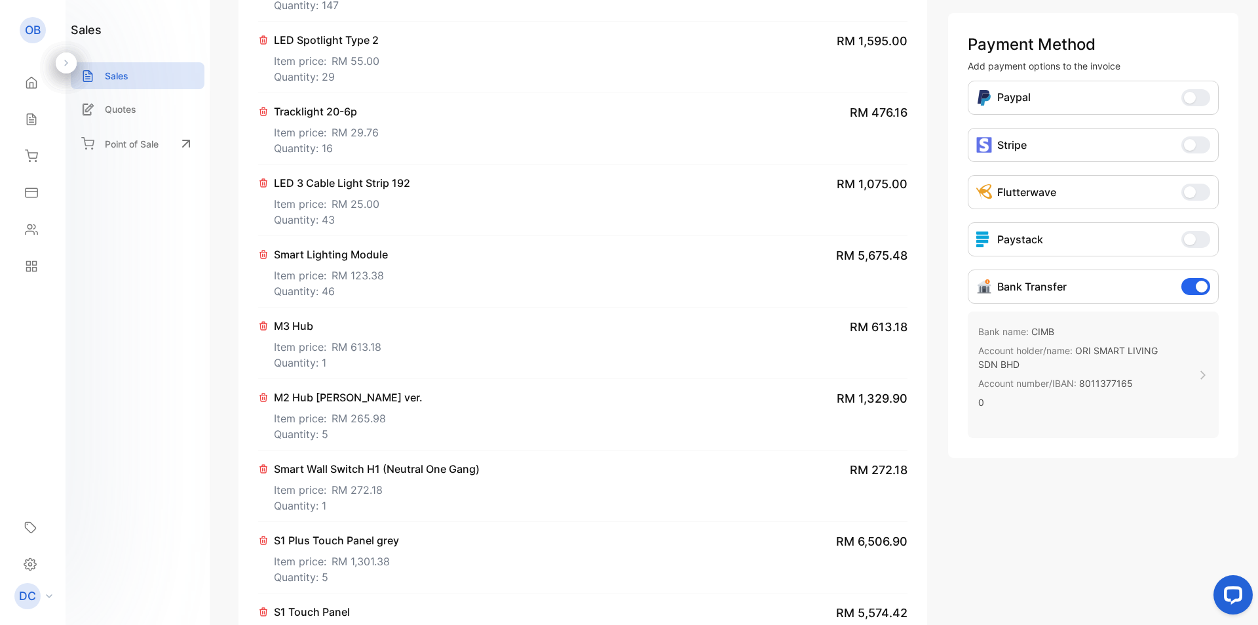 Image resolution: width=1258 pixels, height=625 pixels. Describe the element at coordinates (1003, 331) in the screenshot. I see `span: Bank name:` at that location.